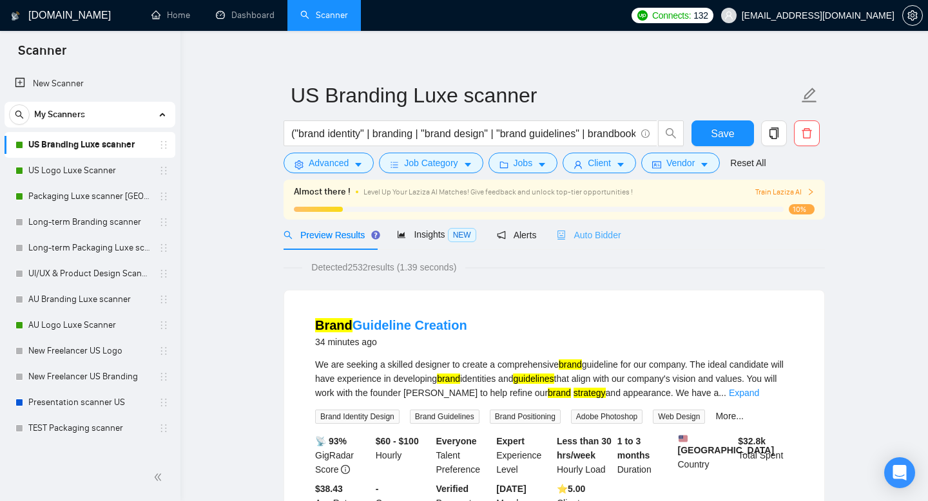 This screenshot has height=501, width=928. Describe the element at coordinates (554, 379) in the screenshot. I see `div: We are seeking a skilled designer to create a comprehensive guideline for our company. The ideal ...` at that location.